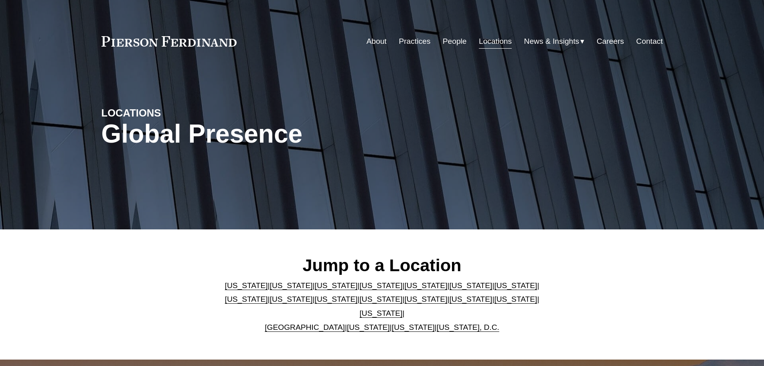 This screenshot has width=764, height=366. I want to click on a: Practices, so click(414, 41).